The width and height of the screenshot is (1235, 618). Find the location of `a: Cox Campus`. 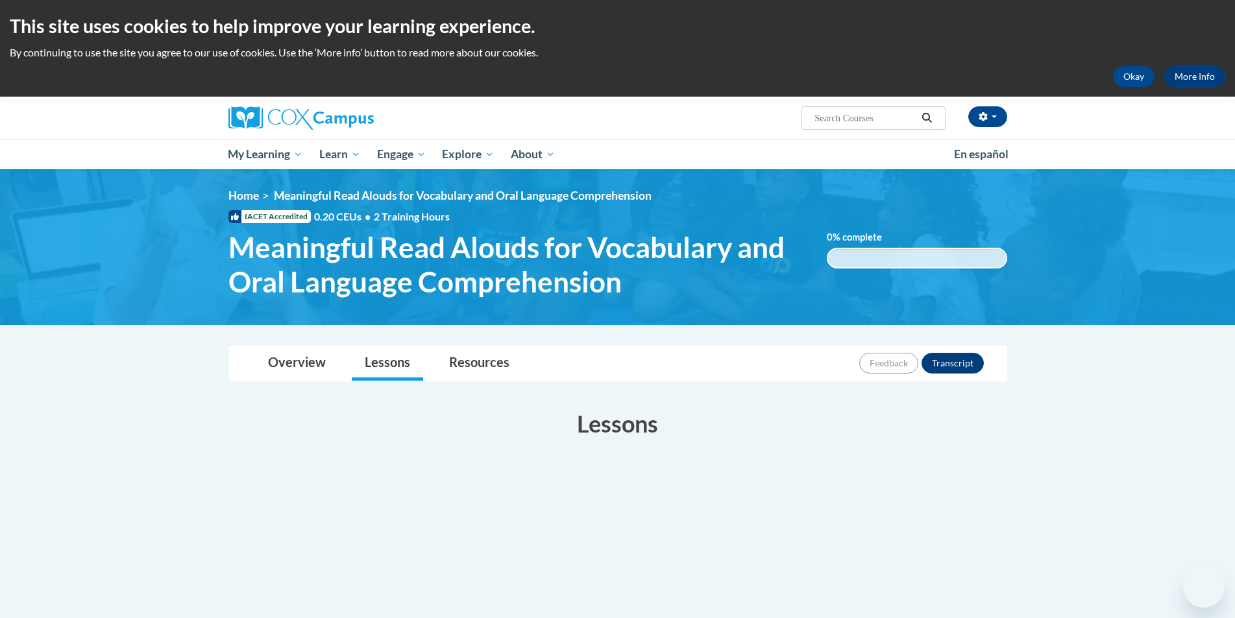

a: Cox Campus is located at coordinates (352, 118).